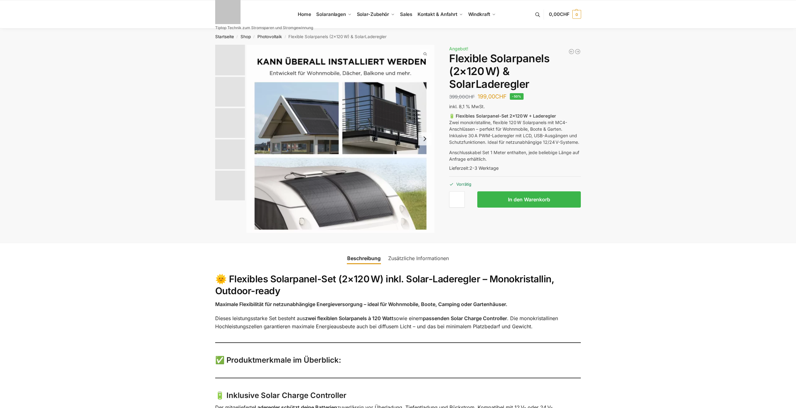  What do you see at coordinates (398, 37) in the screenshot?
I see `nav: Breadcrumb` at bounding box center [398, 37].